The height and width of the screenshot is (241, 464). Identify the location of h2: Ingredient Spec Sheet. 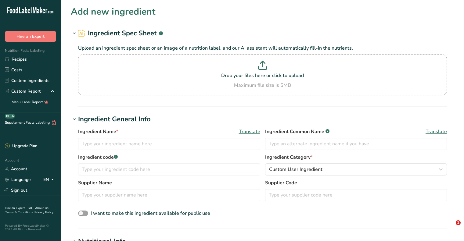
(120, 33).